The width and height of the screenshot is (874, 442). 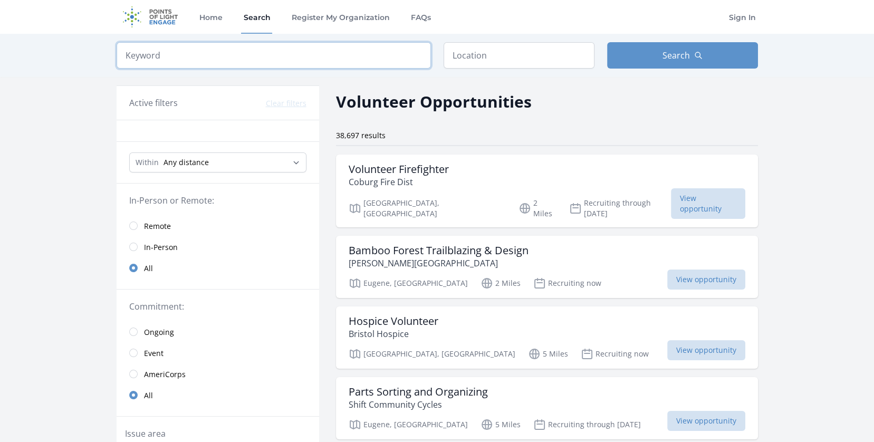 I want to click on a: AmeriCorps, so click(x=218, y=374).